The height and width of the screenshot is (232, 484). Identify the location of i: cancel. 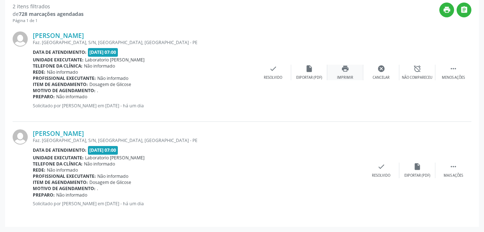
(382, 69).